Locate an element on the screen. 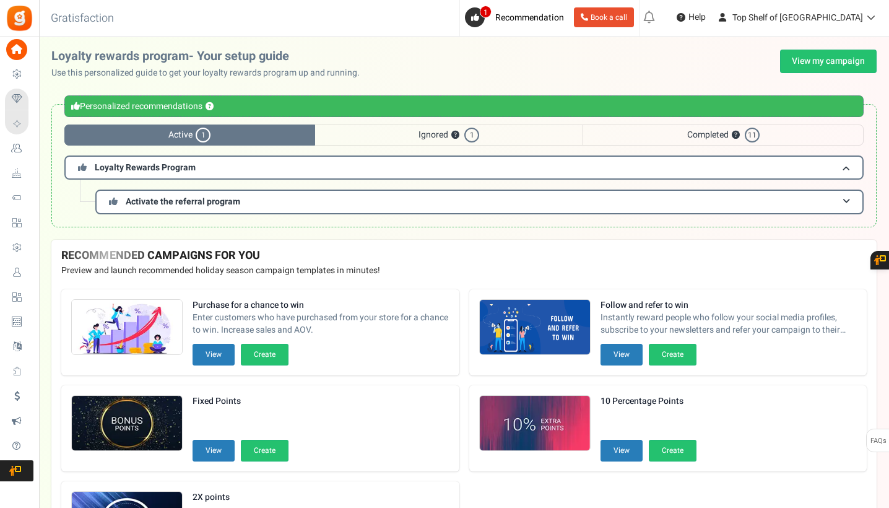  span: Ignored is located at coordinates (449, 135).